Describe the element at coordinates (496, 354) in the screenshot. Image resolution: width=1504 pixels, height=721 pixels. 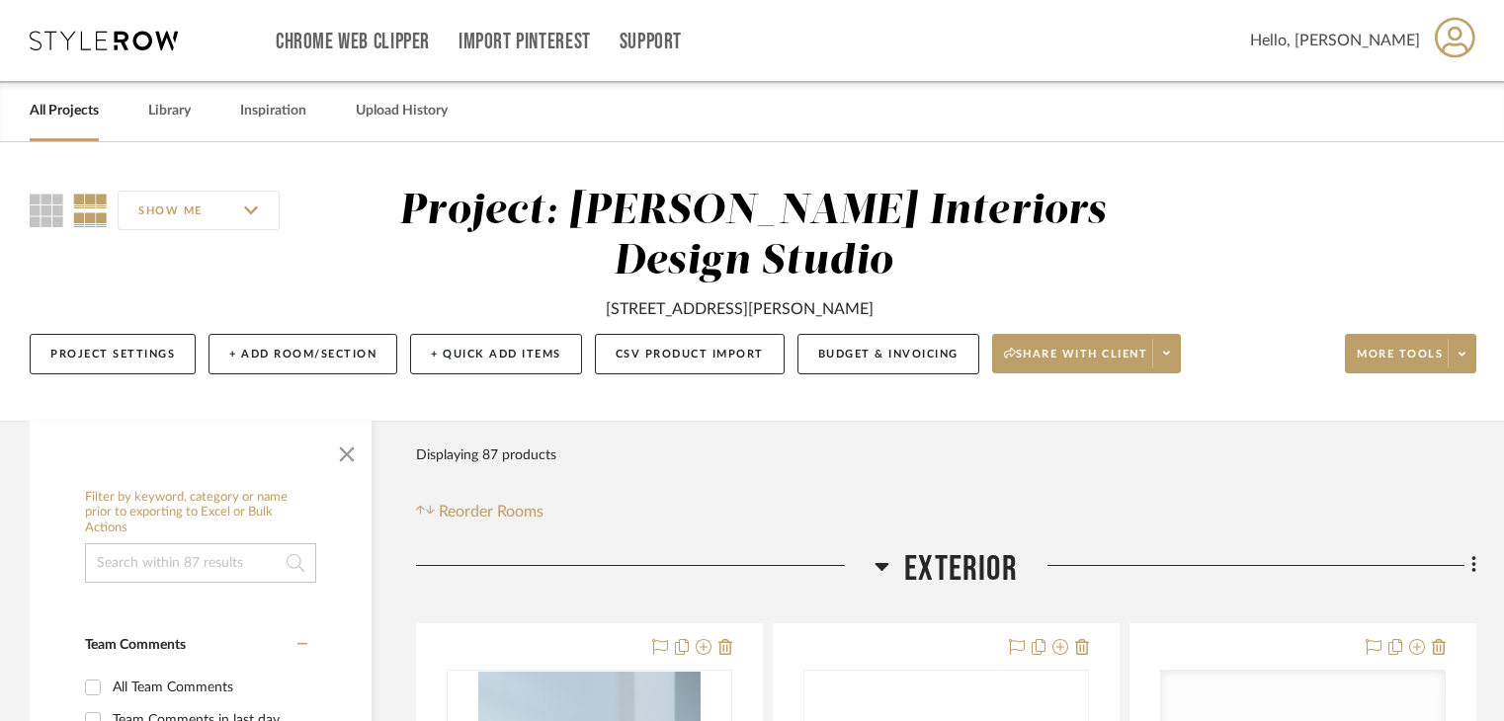
I see `button: + Quick Add Items` at that location.